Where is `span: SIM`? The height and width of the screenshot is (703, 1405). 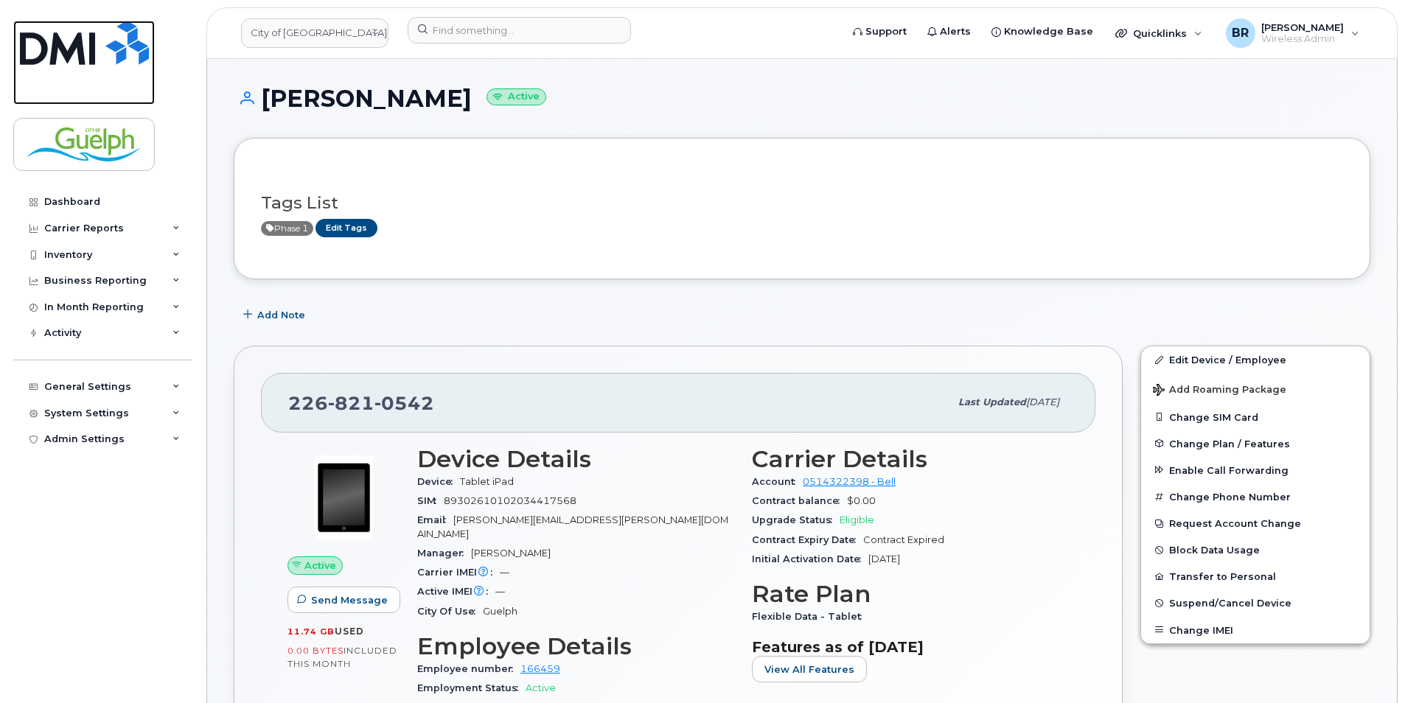
span: SIM is located at coordinates (430, 500).